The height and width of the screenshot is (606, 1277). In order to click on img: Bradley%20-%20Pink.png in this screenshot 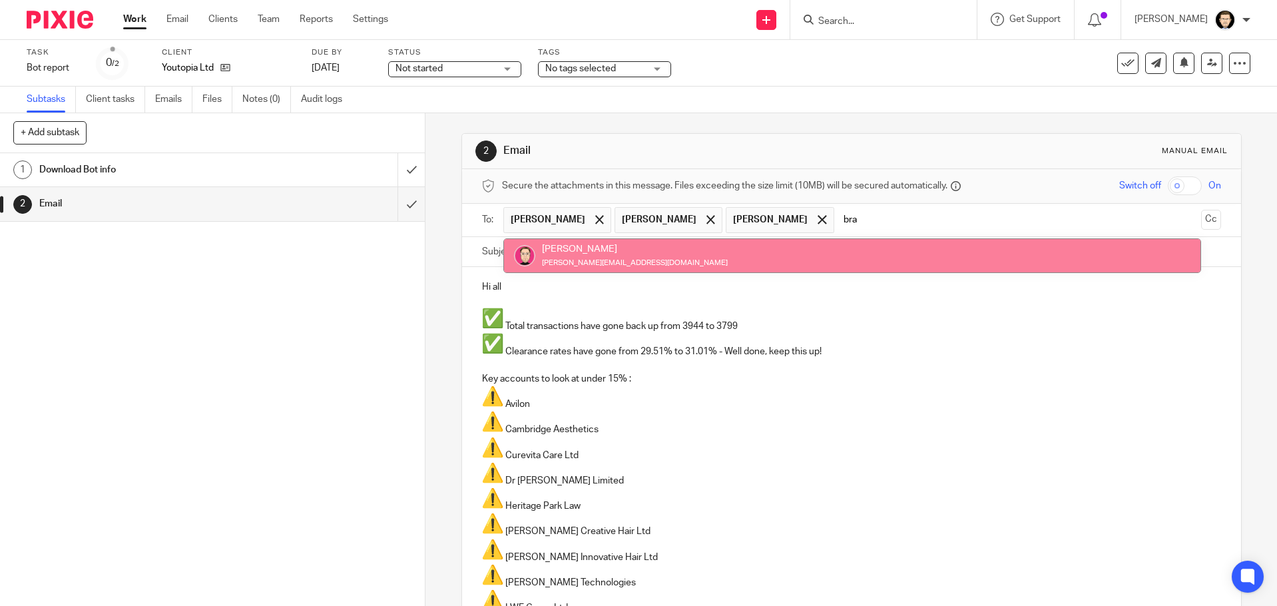, I will do `click(525, 256)`.